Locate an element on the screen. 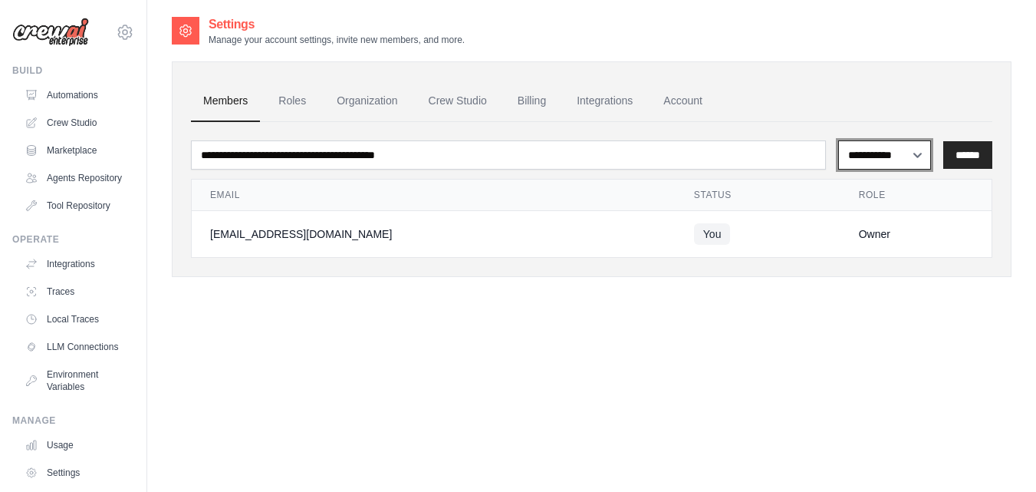  div: Manage is located at coordinates (73, 420).